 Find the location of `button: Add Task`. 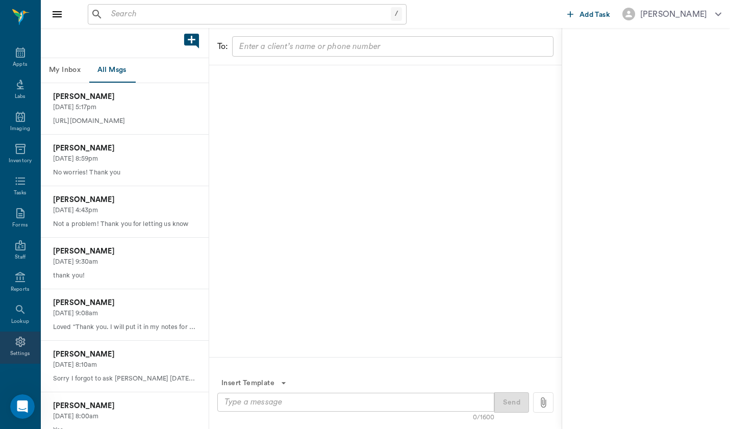

button: Add Task is located at coordinates (589, 14).